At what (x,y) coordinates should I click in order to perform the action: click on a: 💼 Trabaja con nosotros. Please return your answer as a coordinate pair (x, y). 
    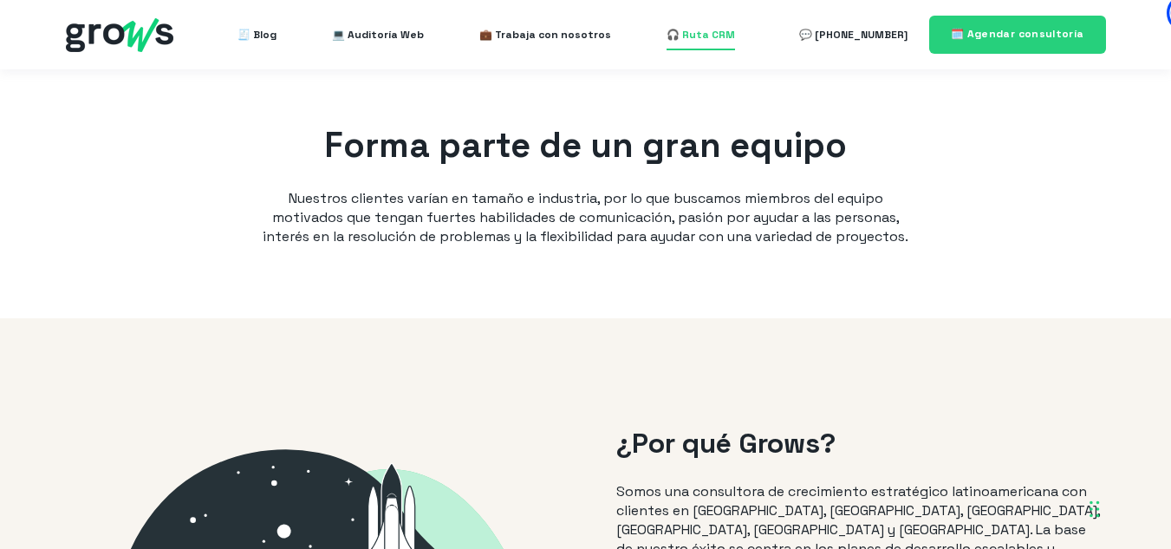
    Looking at the image, I should click on (545, 35).